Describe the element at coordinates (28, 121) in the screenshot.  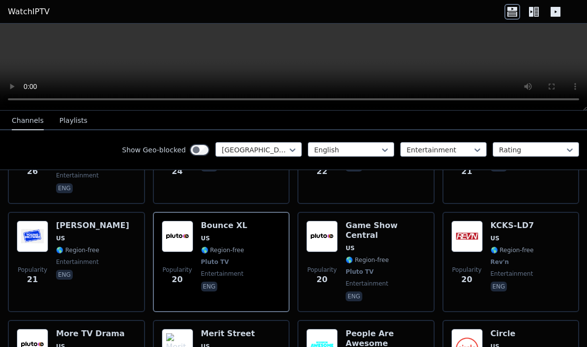
I see `button: Channels` at that location.